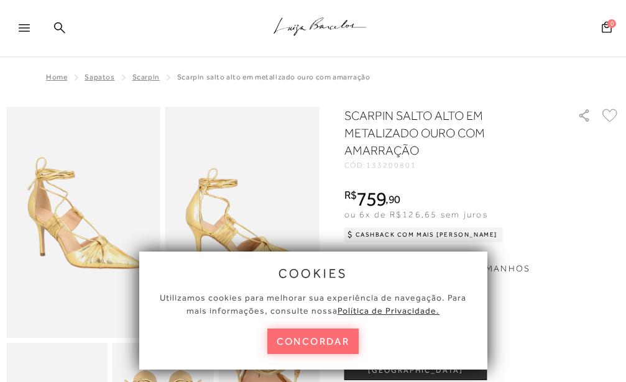  What do you see at coordinates (312, 304) in the screenshot?
I see `span: Utilizamos cookies para melhorar sua experiência de navegação. Para mais informações, consulte nossa` at bounding box center [312, 304].